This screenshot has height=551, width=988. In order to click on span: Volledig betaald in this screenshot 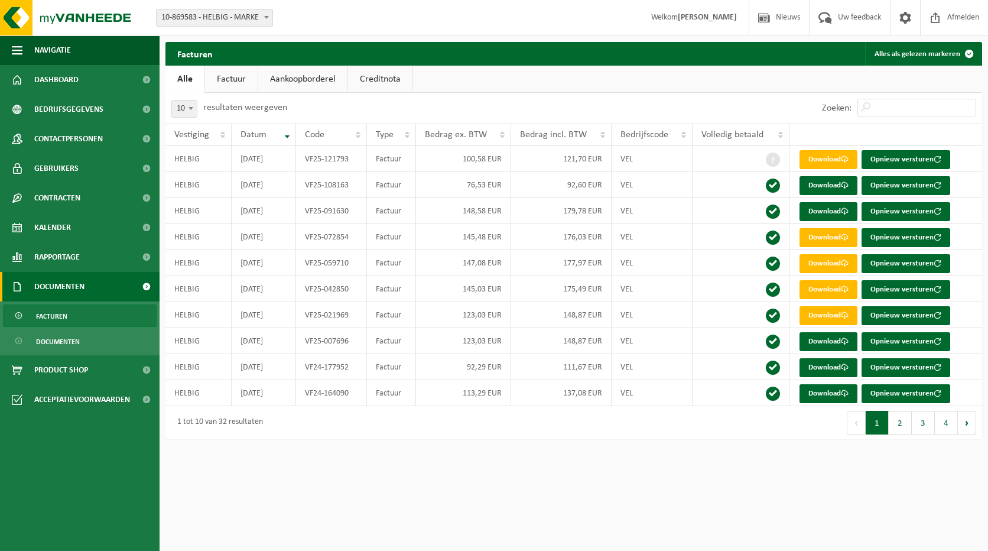, I will do `click(732, 135)`.